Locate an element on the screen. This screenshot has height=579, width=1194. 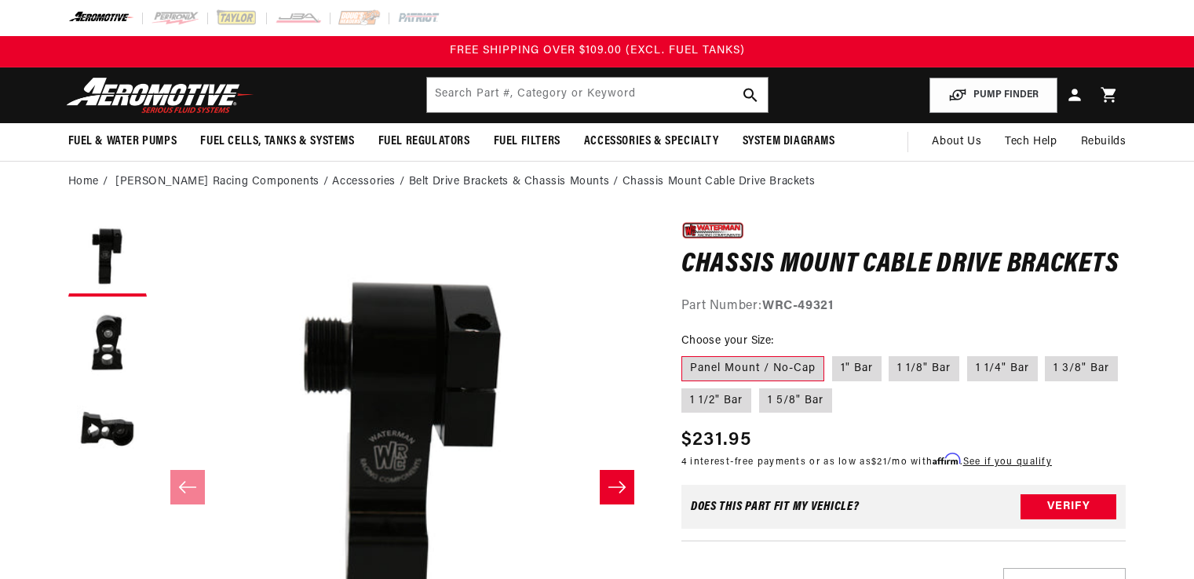
span: Fuel Cells, Tanks & Systems is located at coordinates (277, 141).